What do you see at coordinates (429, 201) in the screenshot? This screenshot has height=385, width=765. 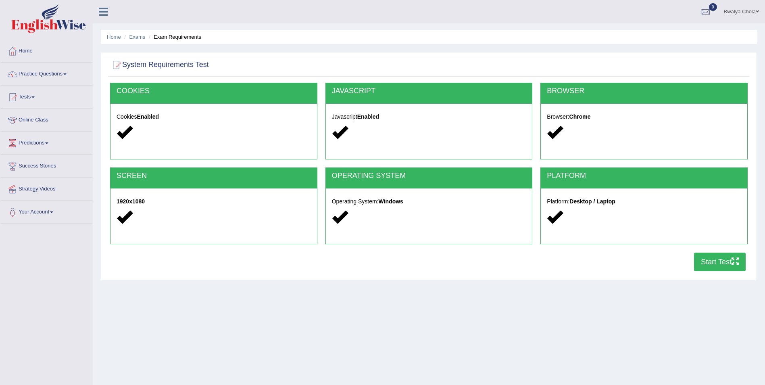 I see `h5: Operating System:` at bounding box center [429, 201].